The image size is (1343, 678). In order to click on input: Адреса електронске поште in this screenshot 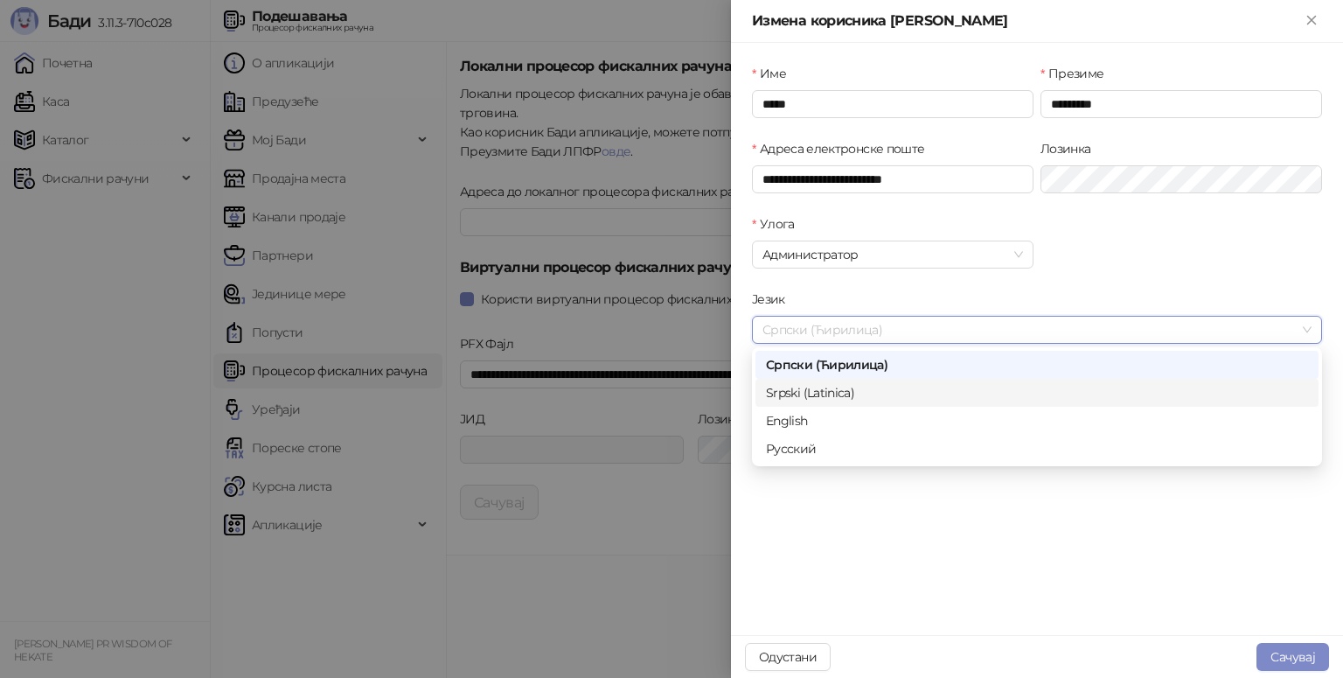, I will do `click(893, 179)`.